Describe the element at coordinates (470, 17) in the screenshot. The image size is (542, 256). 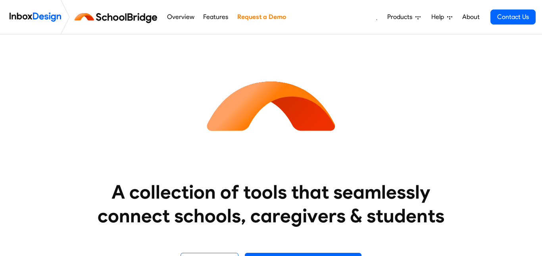
I see `a: About` at that location.